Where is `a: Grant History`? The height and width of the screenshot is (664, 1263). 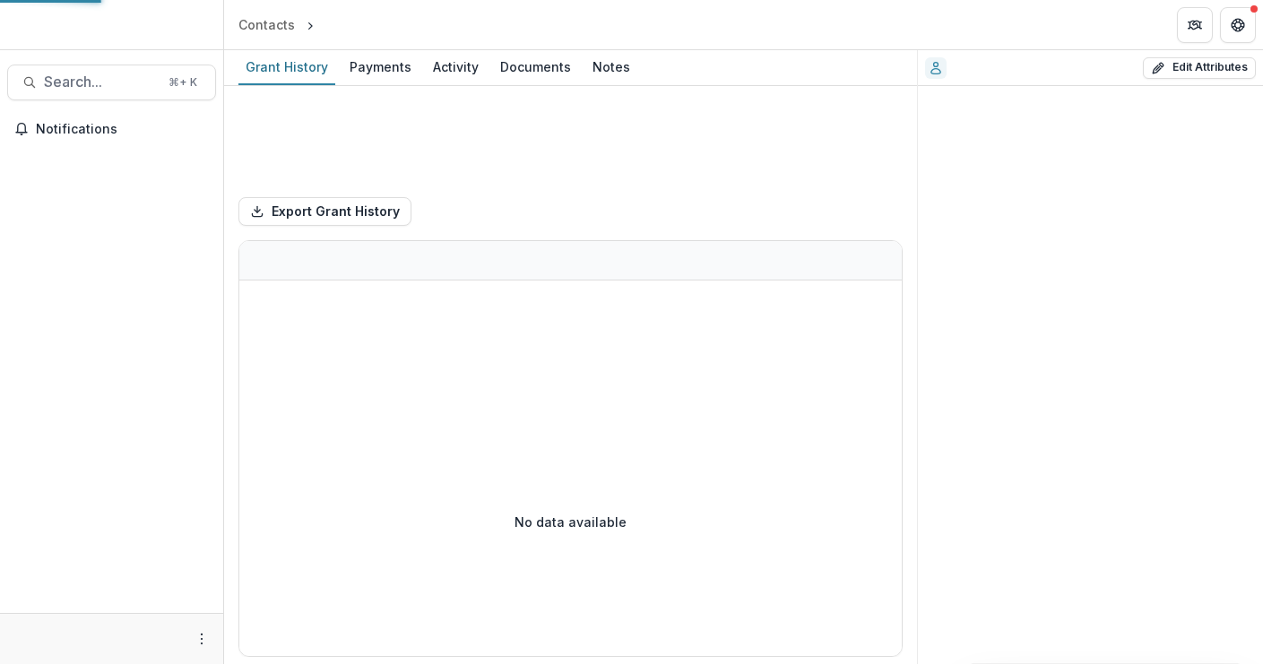
a: Grant History is located at coordinates (287, 67).